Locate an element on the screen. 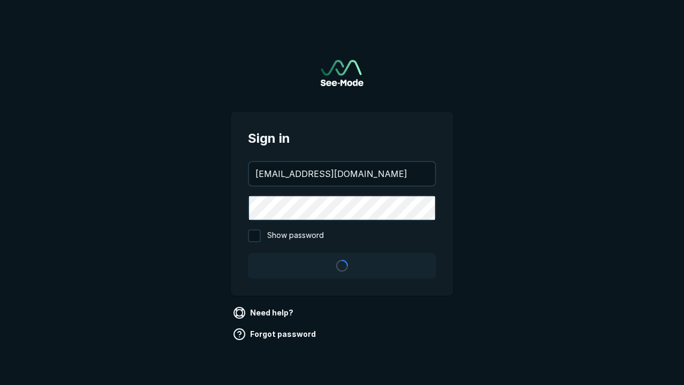  span: Show password is located at coordinates (296, 236).